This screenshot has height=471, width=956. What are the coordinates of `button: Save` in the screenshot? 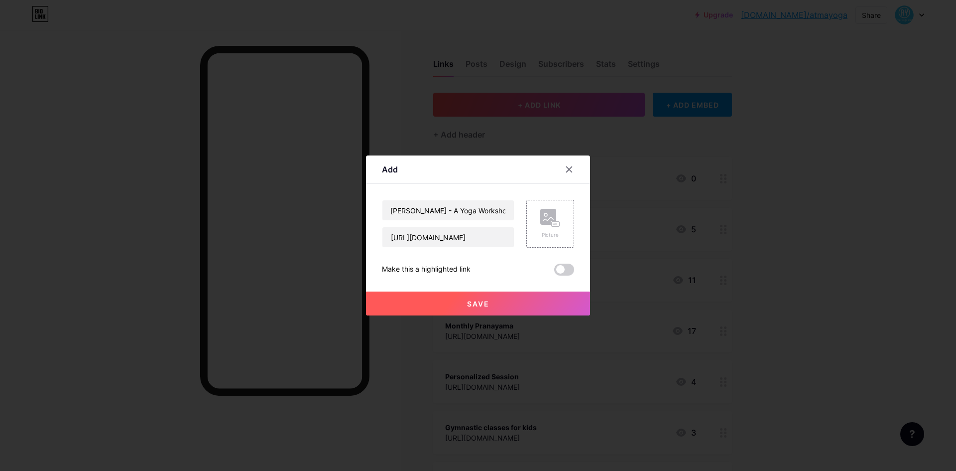 It's located at (478, 303).